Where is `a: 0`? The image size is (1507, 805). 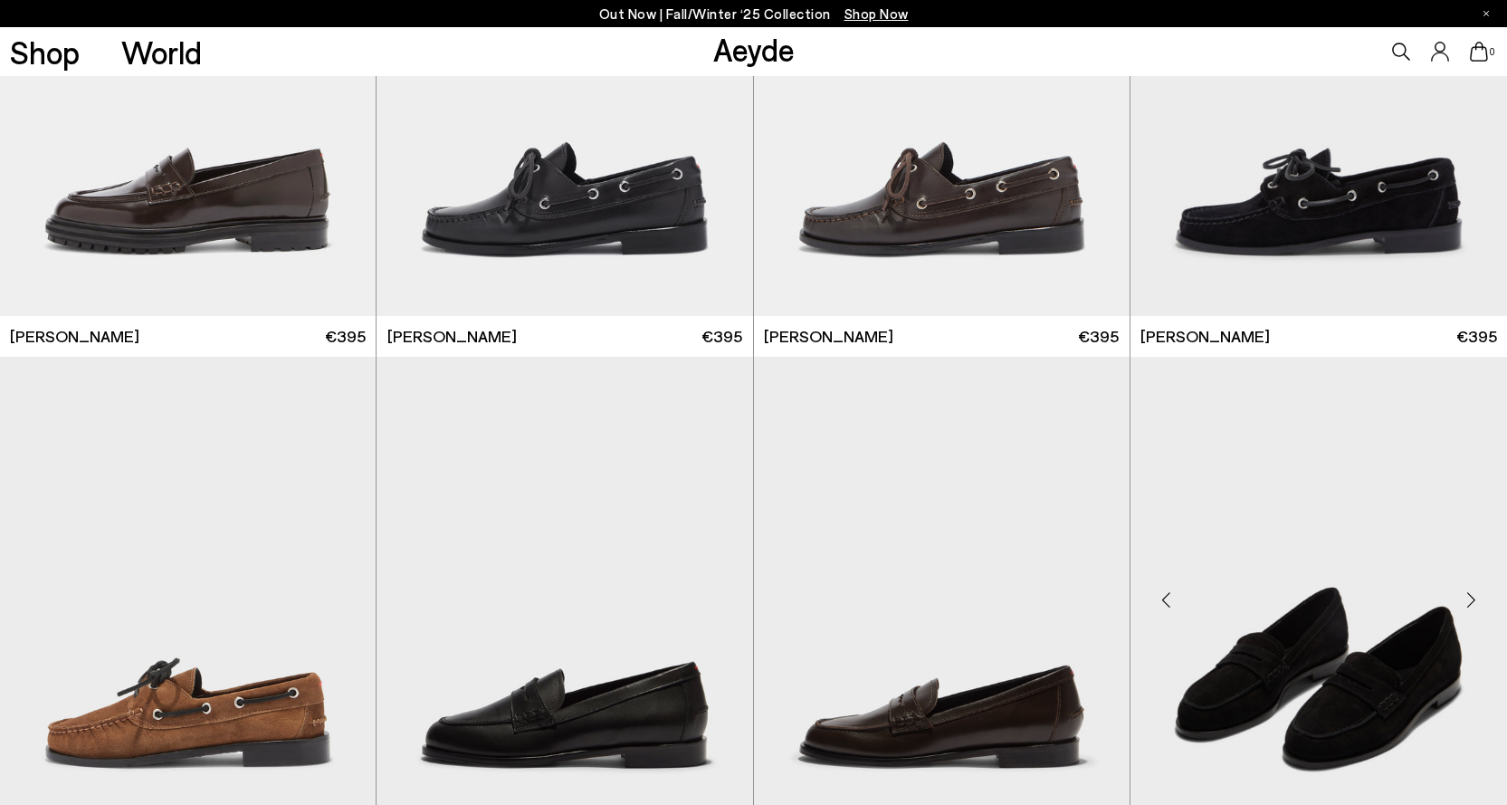 a: 0 is located at coordinates (1479, 52).